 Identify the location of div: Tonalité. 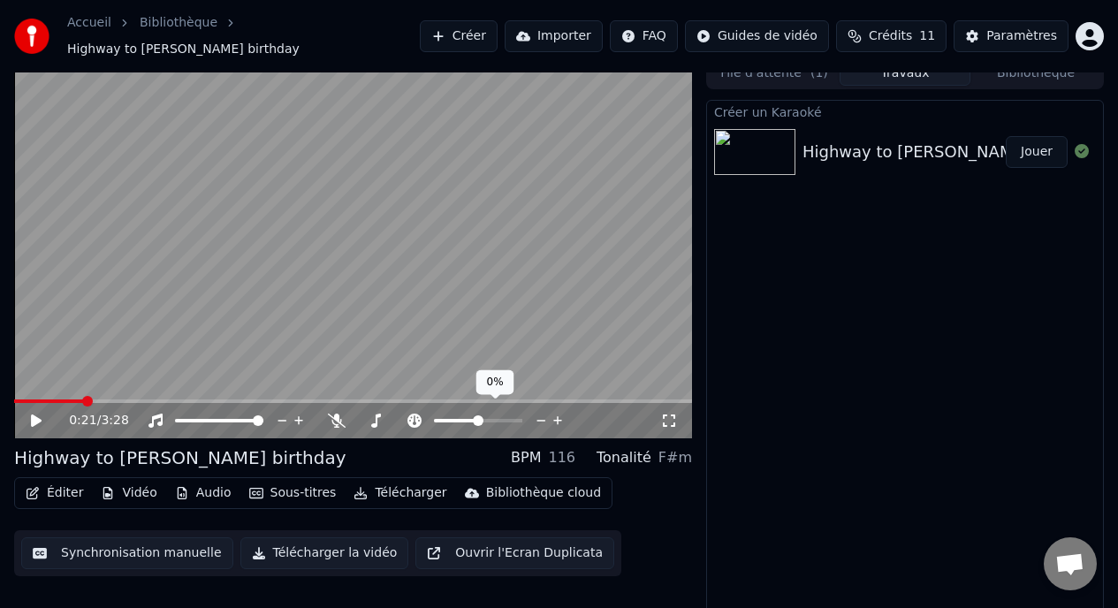
(624, 458).